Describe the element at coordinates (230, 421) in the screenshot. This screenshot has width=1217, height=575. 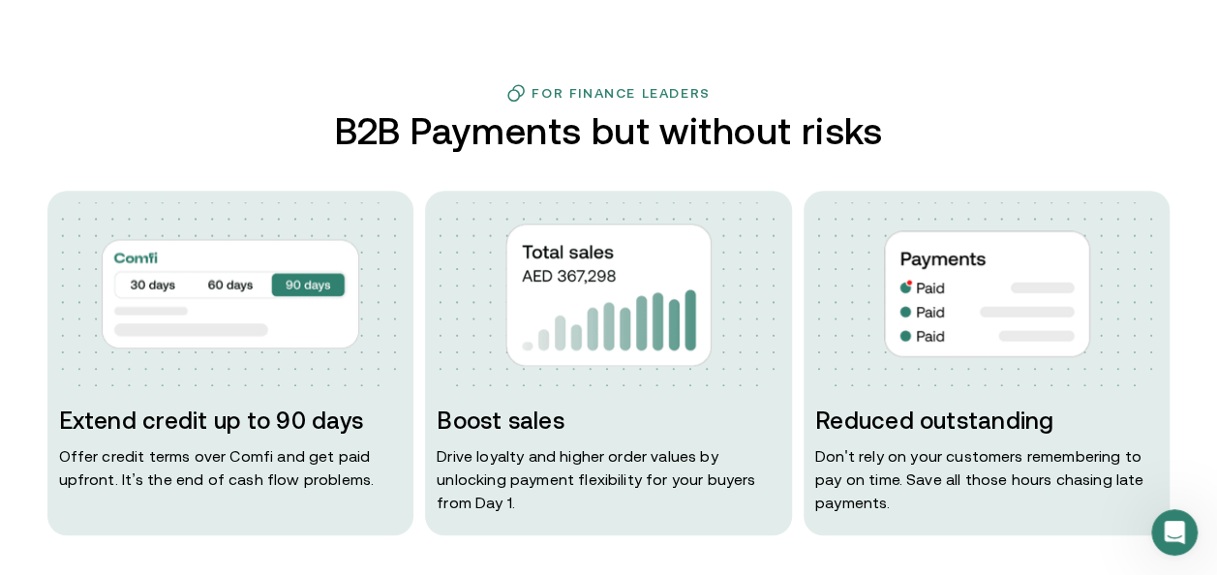
I see `h3: Extend credit up to 90 days` at that location.